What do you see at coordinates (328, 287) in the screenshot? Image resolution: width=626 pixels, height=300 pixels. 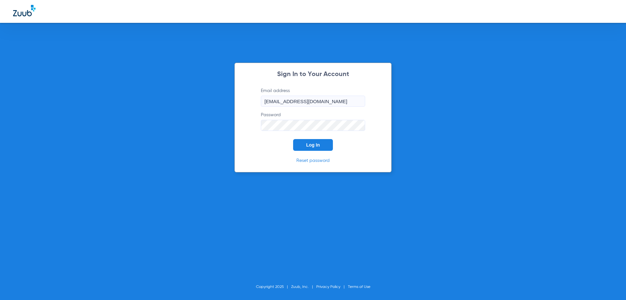 I see `a: Privacy Policy` at bounding box center [328, 287].